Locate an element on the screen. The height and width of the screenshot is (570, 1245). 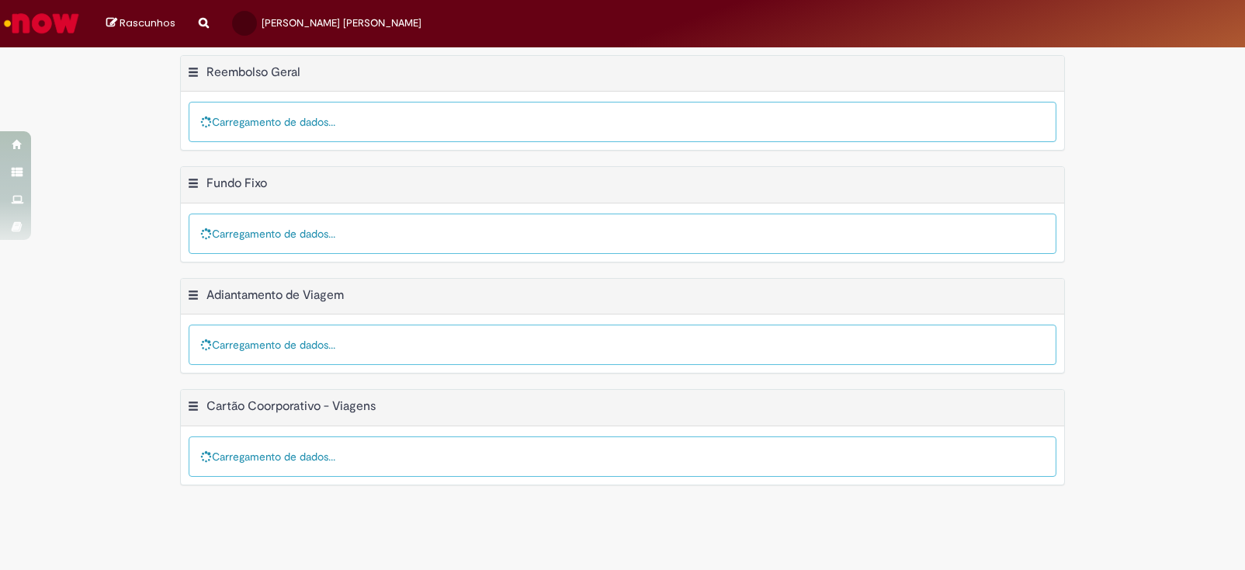
img: ServiceNow is located at coordinates (41, 23).